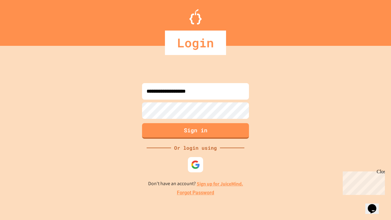 The width and height of the screenshot is (391, 220). I want to click on div: Or login using, so click(196, 148).